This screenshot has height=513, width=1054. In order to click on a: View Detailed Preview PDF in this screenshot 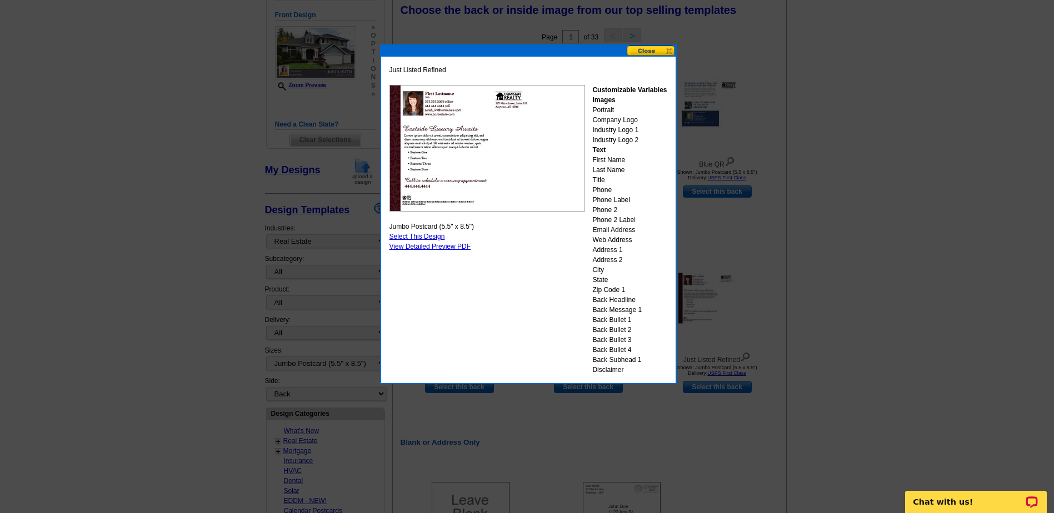, I will do `click(430, 247)`.